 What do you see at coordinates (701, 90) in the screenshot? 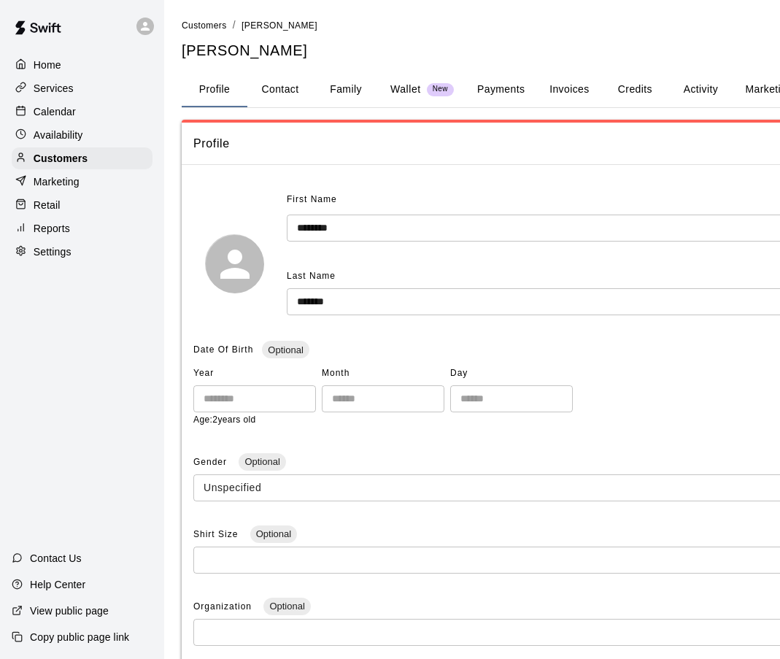
I see `button: Activity` at bounding box center [701, 90].